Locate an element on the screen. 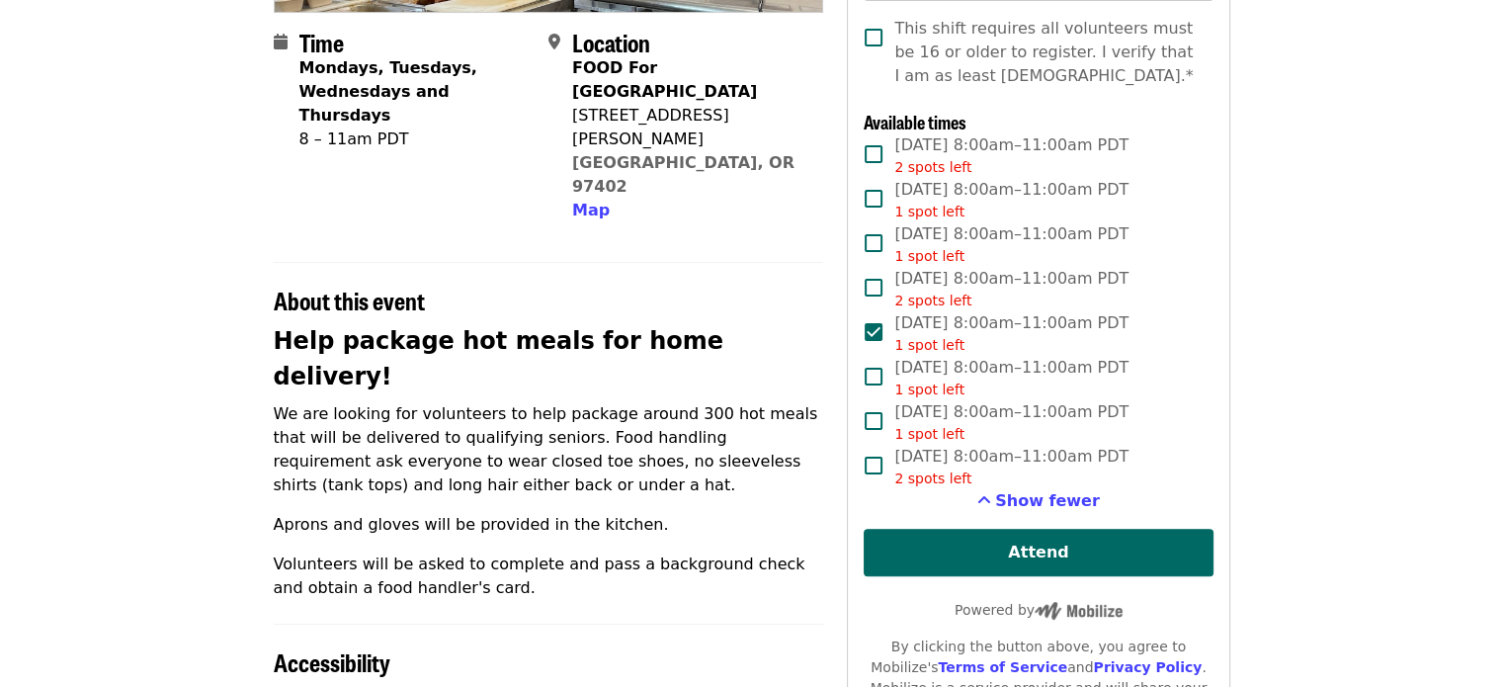 The width and height of the screenshot is (1503, 687). a: Privacy Policy is located at coordinates (1147, 667).